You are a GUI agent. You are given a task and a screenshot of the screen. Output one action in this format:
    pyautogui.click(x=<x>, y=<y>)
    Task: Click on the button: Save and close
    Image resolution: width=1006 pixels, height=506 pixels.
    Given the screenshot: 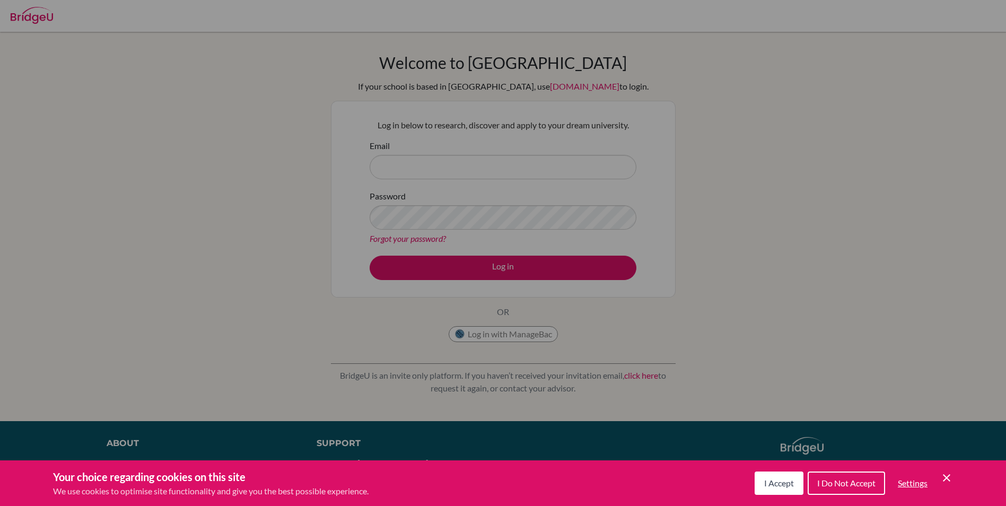 What is the action you would take?
    pyautogui.click(x=946, y=478)
    